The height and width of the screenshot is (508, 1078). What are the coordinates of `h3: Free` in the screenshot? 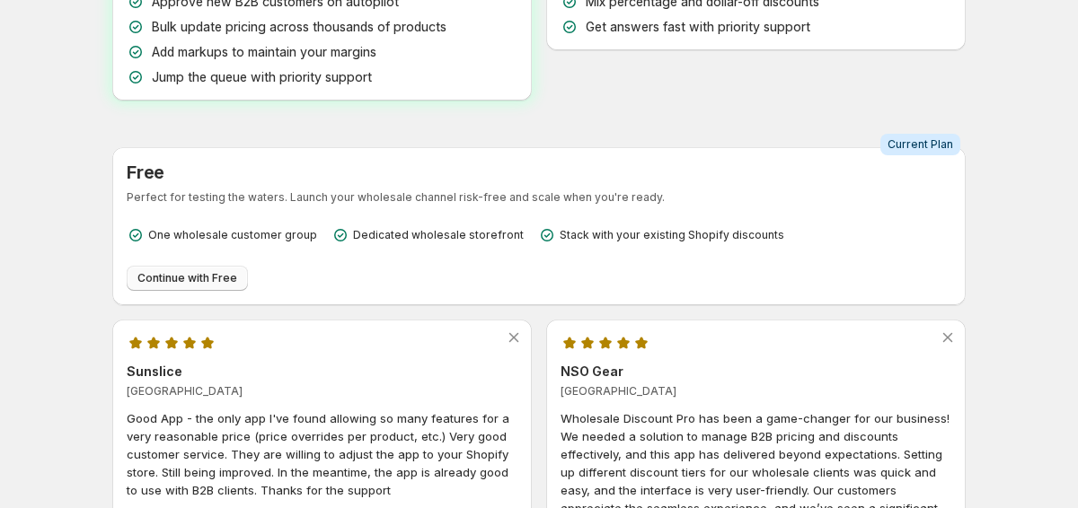 It's located at (539, 172).